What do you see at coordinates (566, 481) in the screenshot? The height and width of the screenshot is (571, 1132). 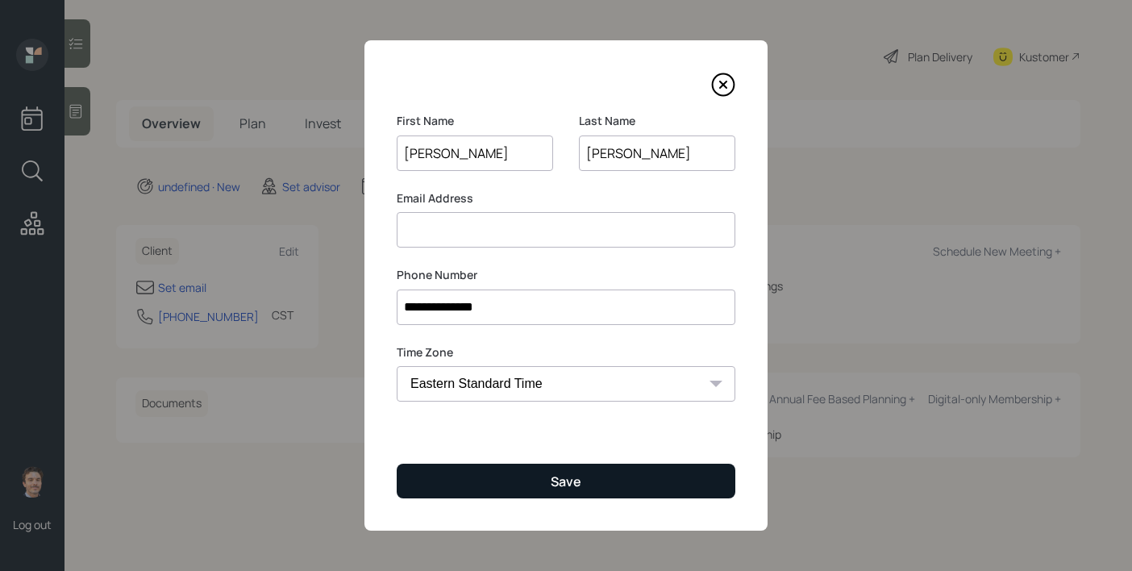 I see `div: Save` at bounding box center [566, 481].